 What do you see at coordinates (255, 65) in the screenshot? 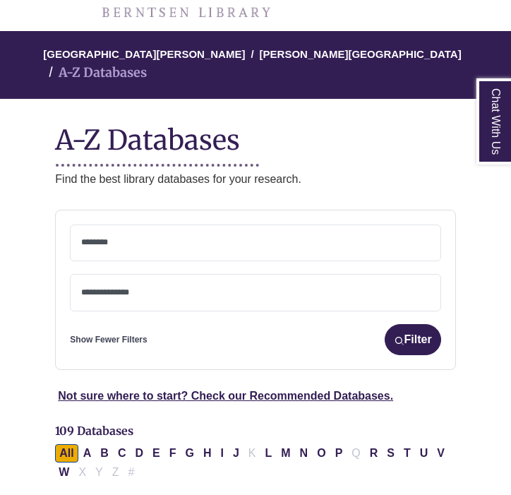
I see `nav: breadcrumb` at bounding box center [255, 65].